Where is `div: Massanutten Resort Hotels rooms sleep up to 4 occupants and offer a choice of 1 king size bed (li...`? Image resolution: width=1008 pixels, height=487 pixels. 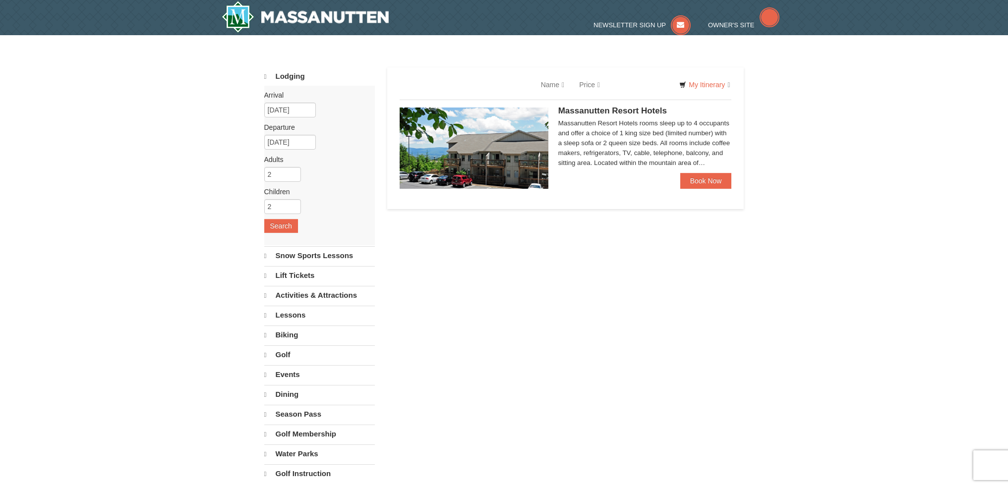
div: Massanutten Resort Hotels rooms sleep up to 4 occupants and offer a choice of 1 king size bed (li... is located at coordinates (645, 143).